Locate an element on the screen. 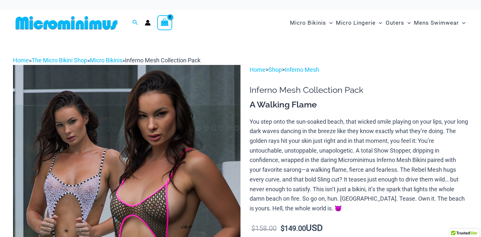 This screenshot has height=237, width=481. p: You step onto the sun-soaked beach, that wicked smile playing on your lips, your long dark waves ... is located at coordinates (358, 165).